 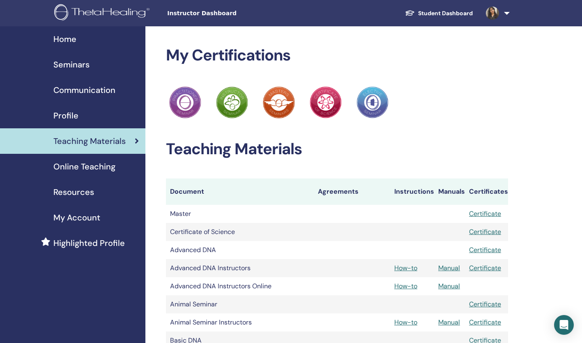 What do you see at coordinates (84, 166) in the screenshot?
I see `span: Online Teaching` at bounding box center [84, 166].